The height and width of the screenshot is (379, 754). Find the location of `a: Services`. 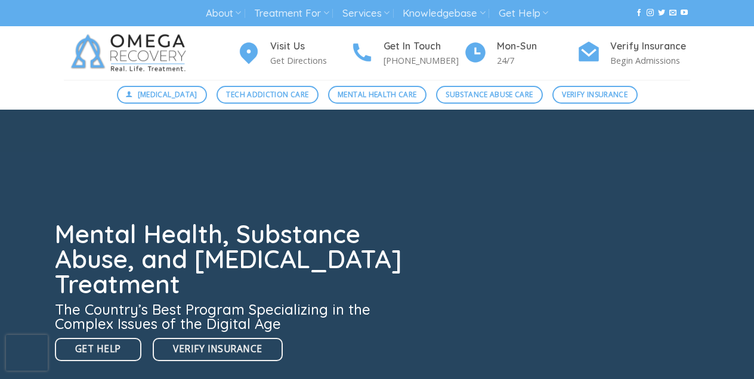

a: Services is located at coordinates (366, 13).